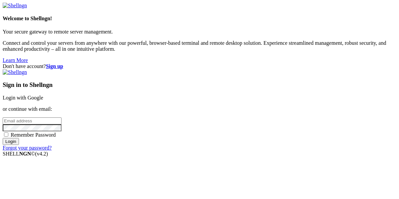 The height and width of the screenshot is (199, 399). Describe the element at coordinates (42, 154) in the screenshot. I see `span: 4.2.0` at that location.